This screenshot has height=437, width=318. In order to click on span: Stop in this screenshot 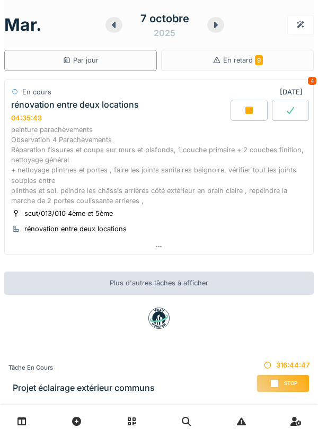, I will do `click(291, 384)`.